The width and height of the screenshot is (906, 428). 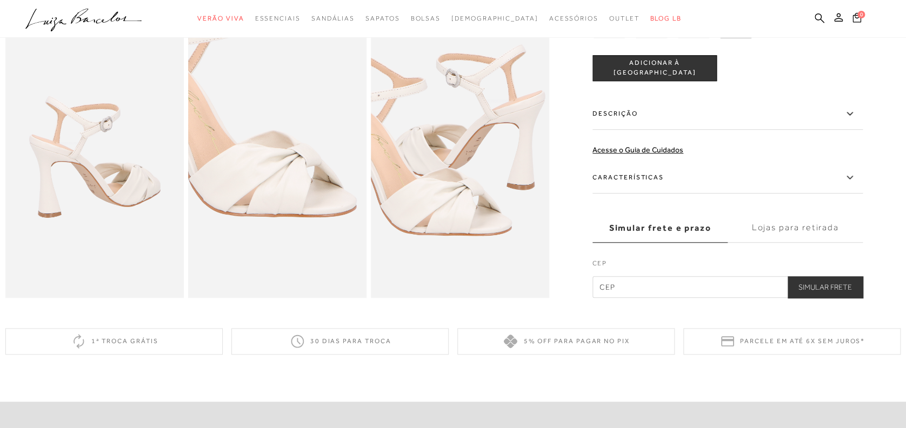 I want to click on button: Simular Frete, so click(x=825, y=287).